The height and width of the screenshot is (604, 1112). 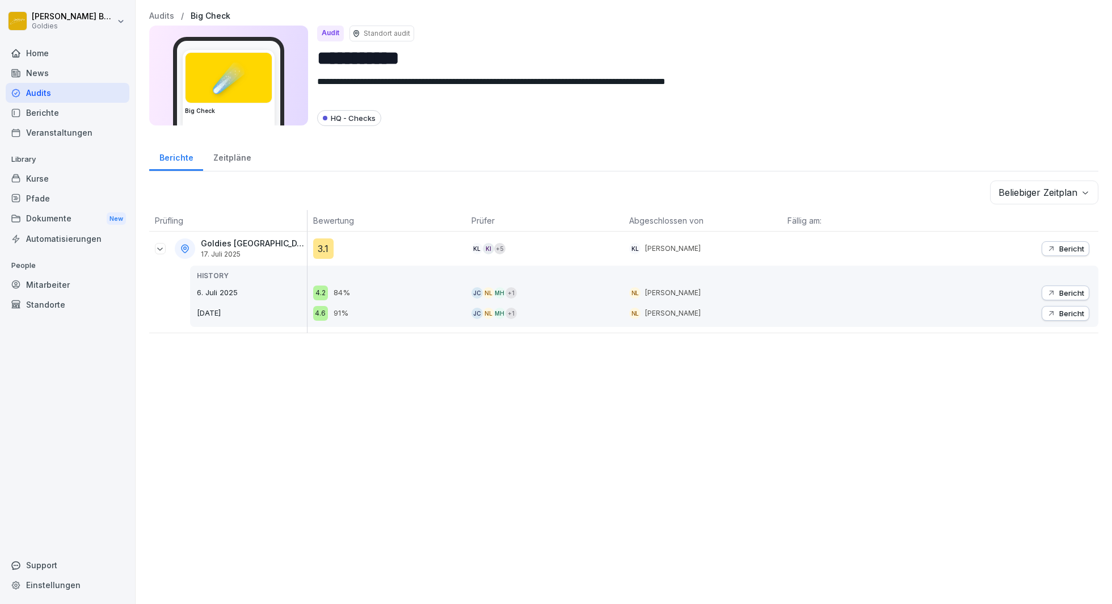 I want to click on div: Audit, so click(x=330, y=33).